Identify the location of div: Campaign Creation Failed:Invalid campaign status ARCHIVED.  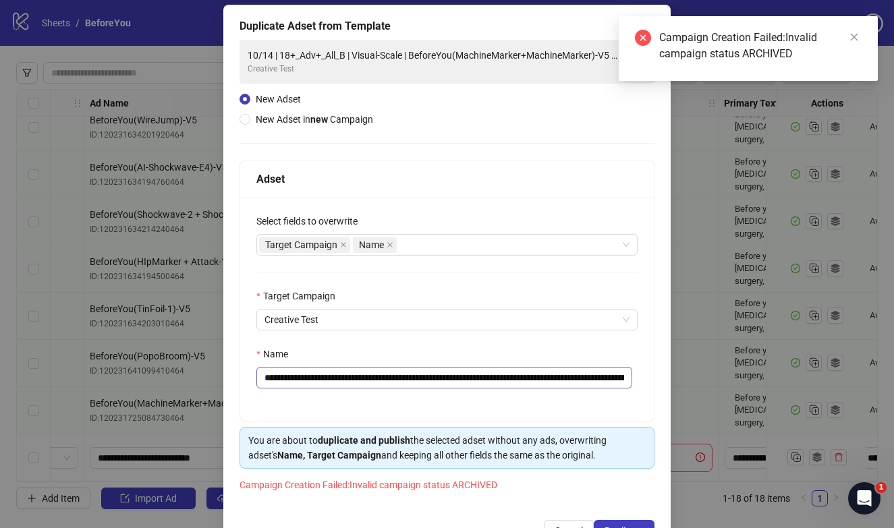
(760, 46).